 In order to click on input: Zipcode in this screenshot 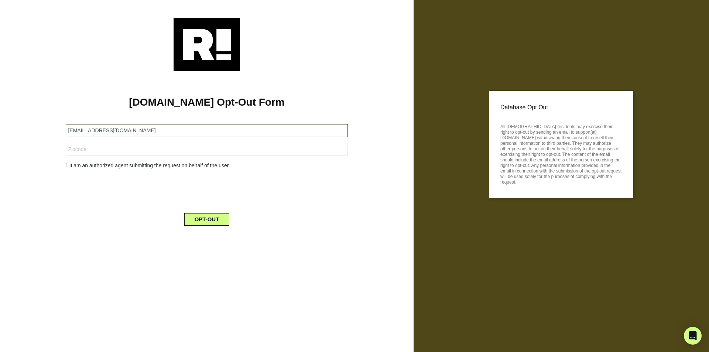, I will do `click(206, 149)`.